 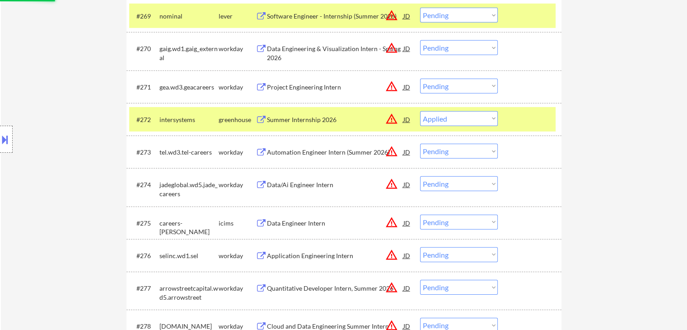 What do you see at coordinates (335, 223) in the screenshot?
I see `div: Data Engineer Intern` at bounding box center [335, 223].